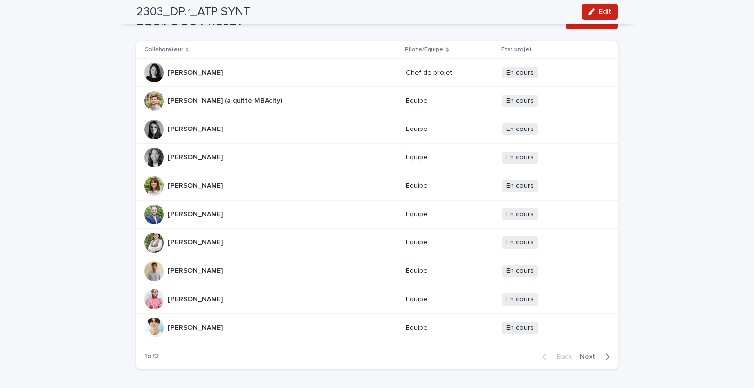  Describe the element at coordinates (605, 12) in the screenshot. I see `span: Edit` at that location.